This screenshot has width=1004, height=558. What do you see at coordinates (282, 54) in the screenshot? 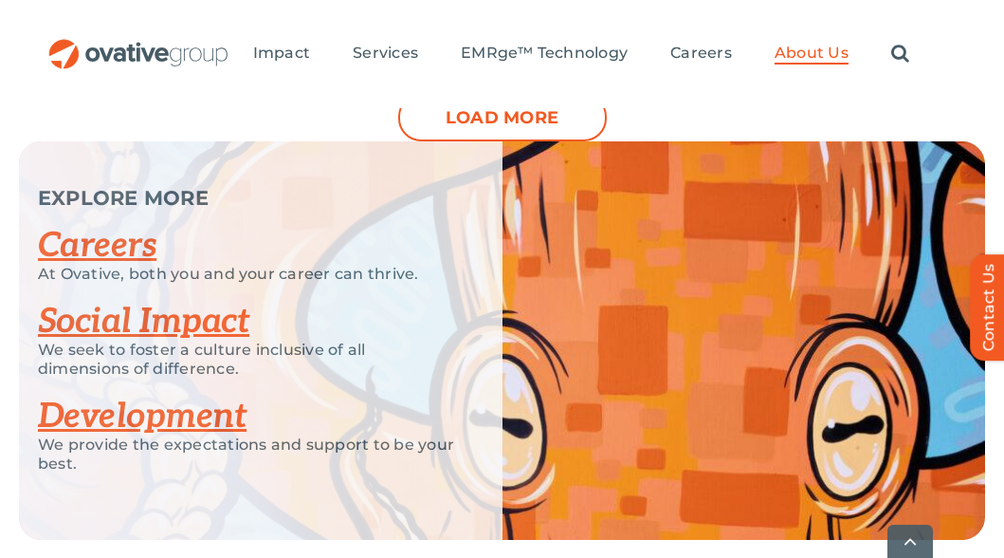
I see `a: Impact` at bounding box center [282, 54].